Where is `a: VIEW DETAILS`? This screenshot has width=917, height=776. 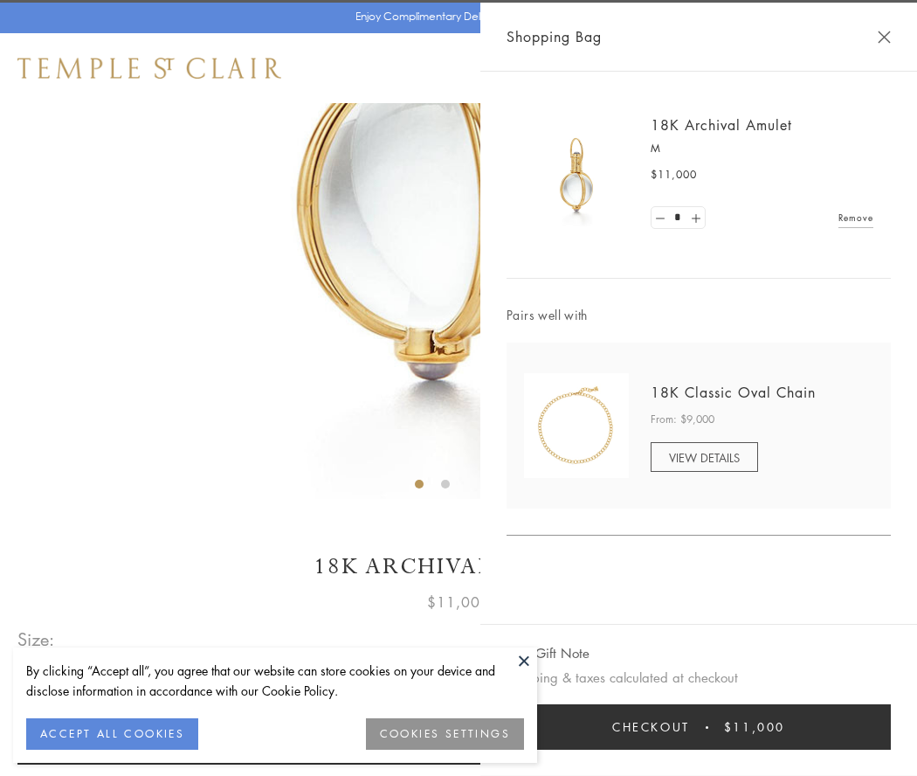
a: VIEW DETAILS is located at coordinates (704, 457).